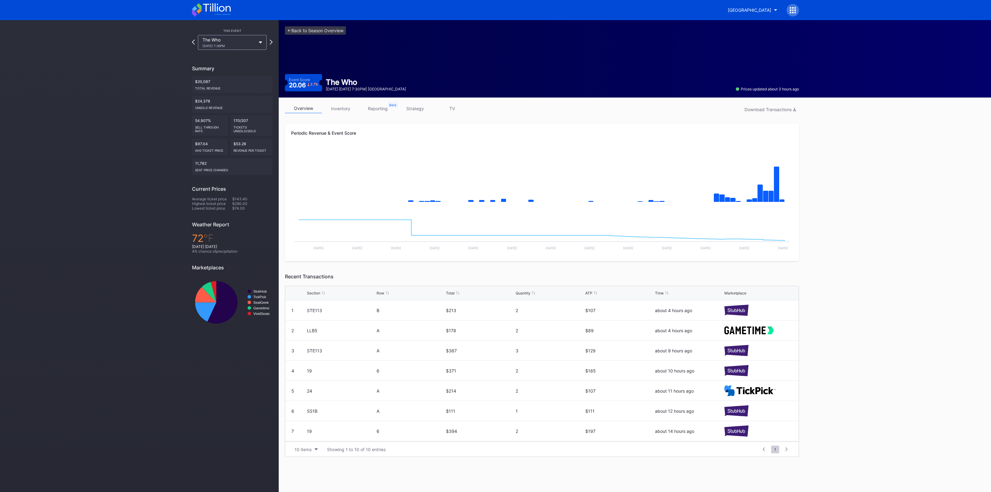  I want to click on div: The Who, so click(229, 42).